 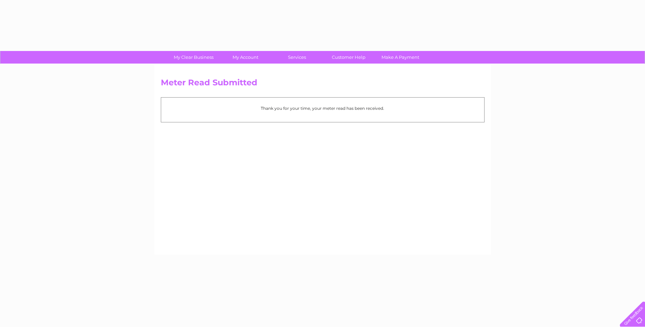 I want to click on a: Customer Help, so click(x=349, y=57).